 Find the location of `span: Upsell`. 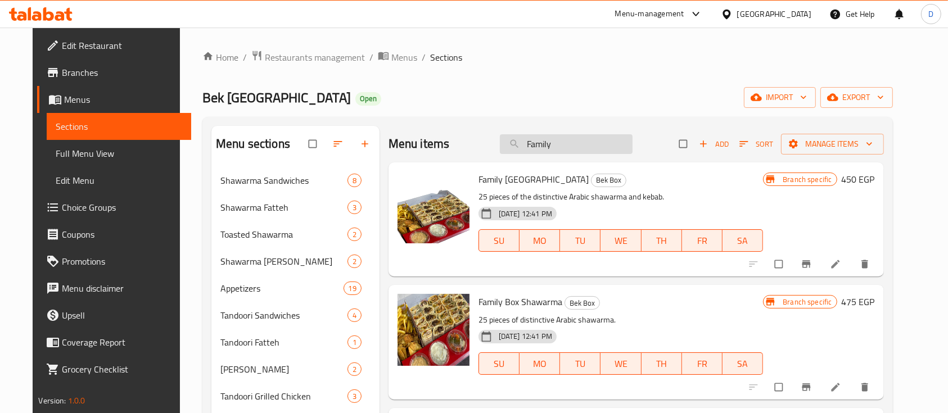

span: Upsell is located at coordinates (122, 315).